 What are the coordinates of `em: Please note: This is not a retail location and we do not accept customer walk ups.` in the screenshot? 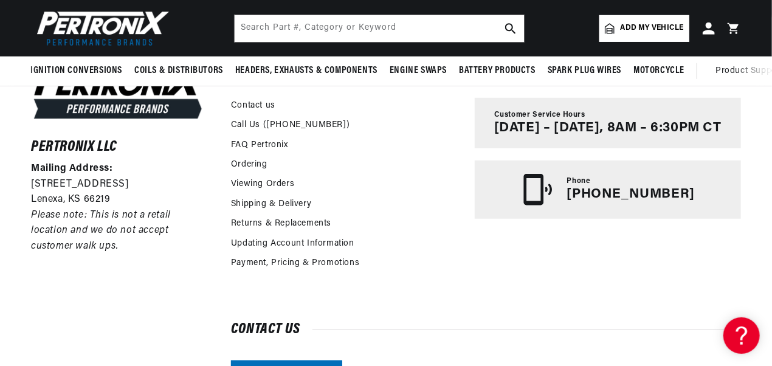 It's located at (101, 230).